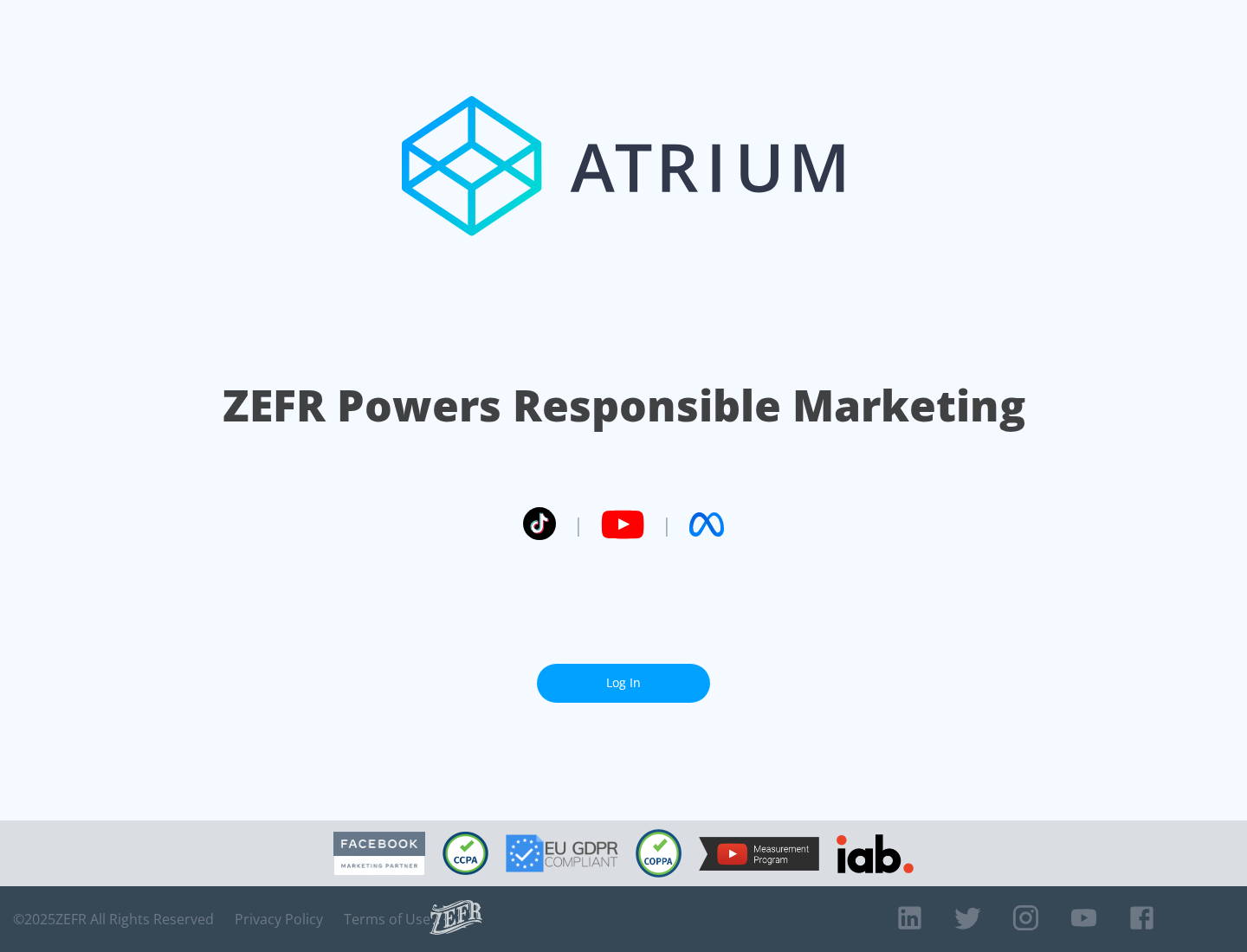 This screenshot has height=952, width=1247. What do you see at coordinates (562, 853) in the screenshot?
I see `img: GDPR Compliant` at bounding box center [562, 853].